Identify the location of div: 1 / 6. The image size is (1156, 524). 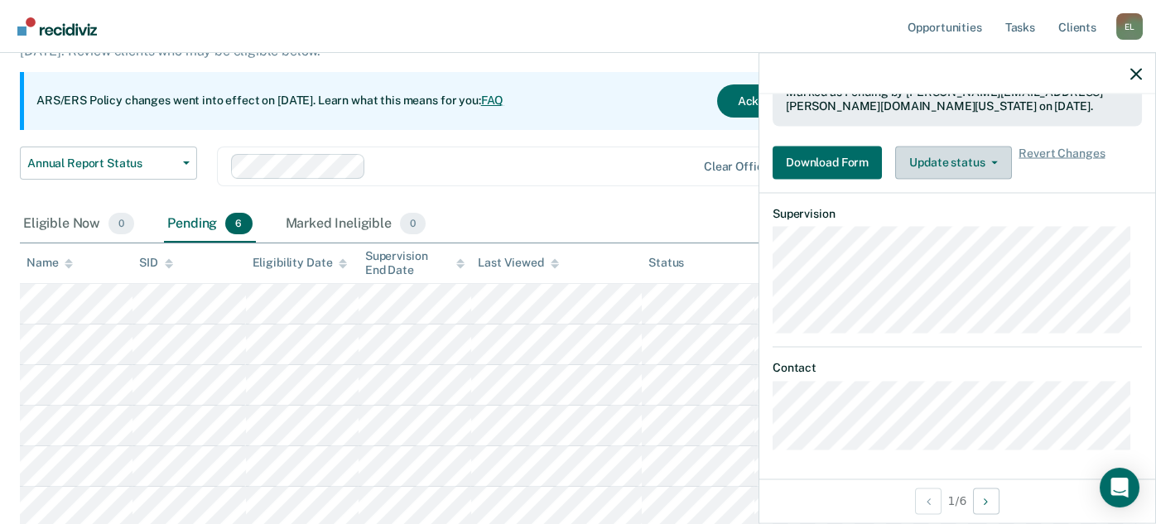
(958, 500).